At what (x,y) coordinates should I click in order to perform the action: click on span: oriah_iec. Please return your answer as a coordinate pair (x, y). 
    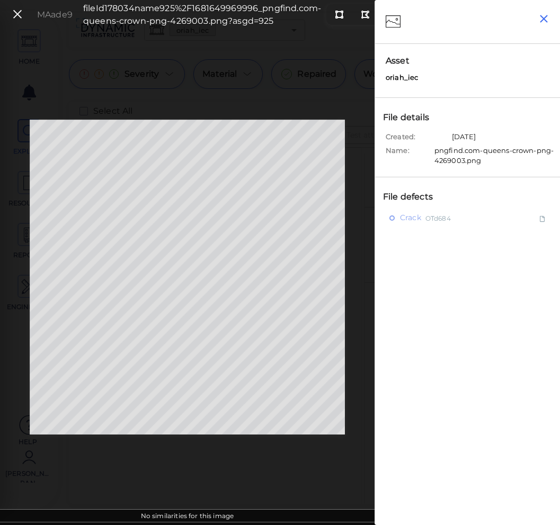
    Looking at the image, I should click on (401, 78).